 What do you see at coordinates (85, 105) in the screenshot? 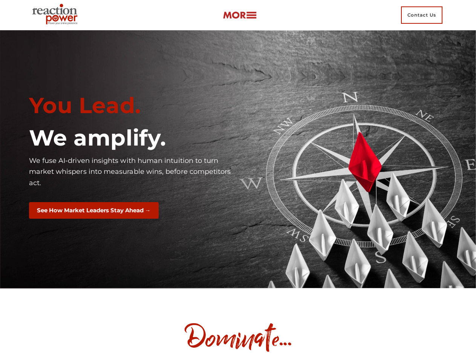
I see `span: You Lead.` at bounding box center [85, 105].